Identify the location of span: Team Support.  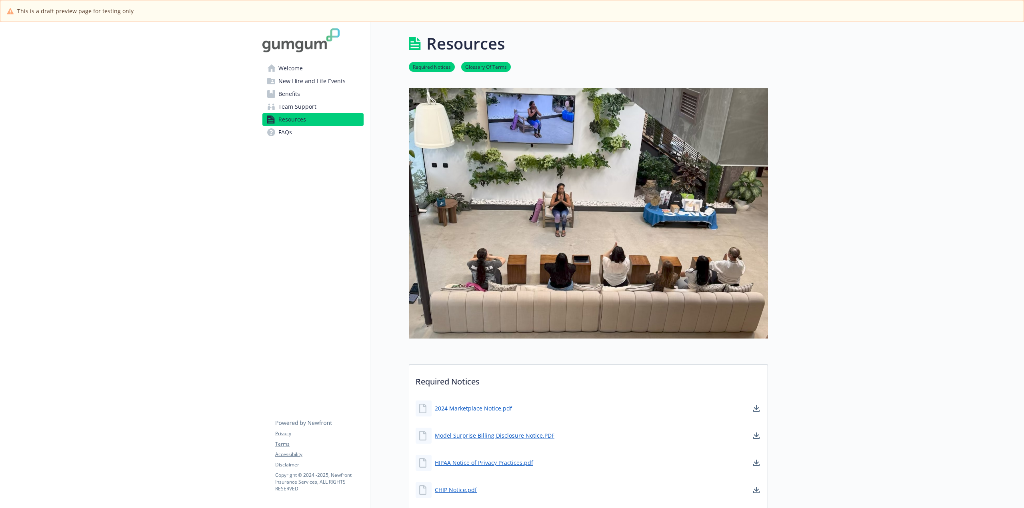
(297, 107).